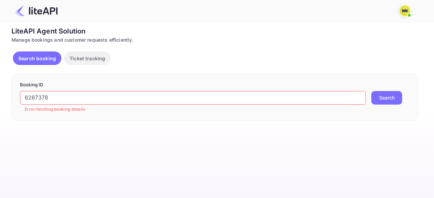 The width and height of the screenshot is (434, 198). What do you see at coordinates (37, 58) in the screenshot?
I see `p: Search booking` at bounding box center [37, 58].